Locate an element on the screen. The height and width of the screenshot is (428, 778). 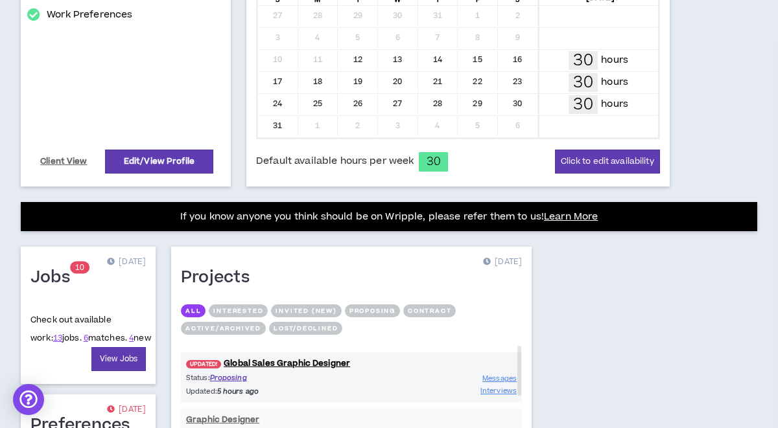
p: Updated: is located at coordinates (268, 391).